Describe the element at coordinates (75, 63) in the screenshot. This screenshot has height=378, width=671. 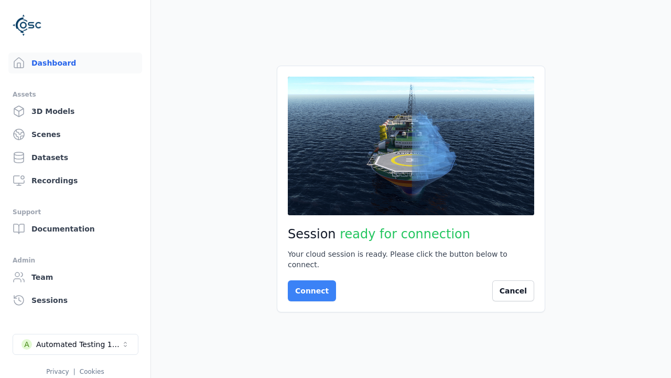
I see `a: Dashboard` at that location.